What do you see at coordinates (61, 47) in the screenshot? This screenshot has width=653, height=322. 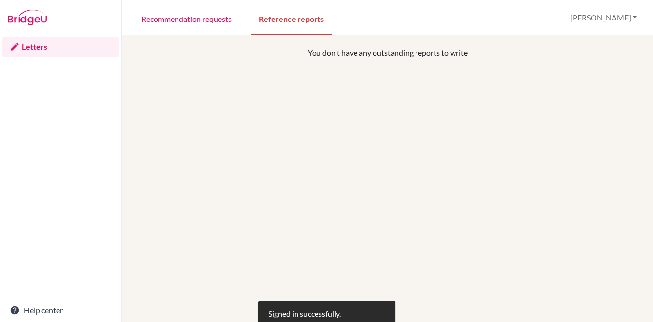 I see `a: Letters` at bounding box center [61, 47].